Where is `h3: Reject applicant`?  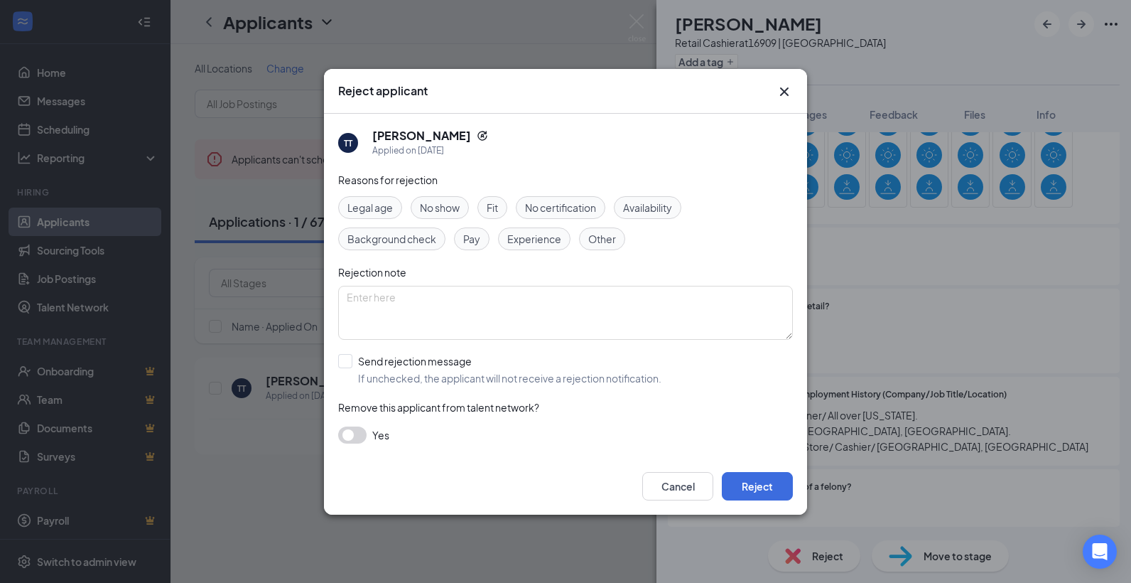
h3: Reject applicant is located at coordinates (383, 91).